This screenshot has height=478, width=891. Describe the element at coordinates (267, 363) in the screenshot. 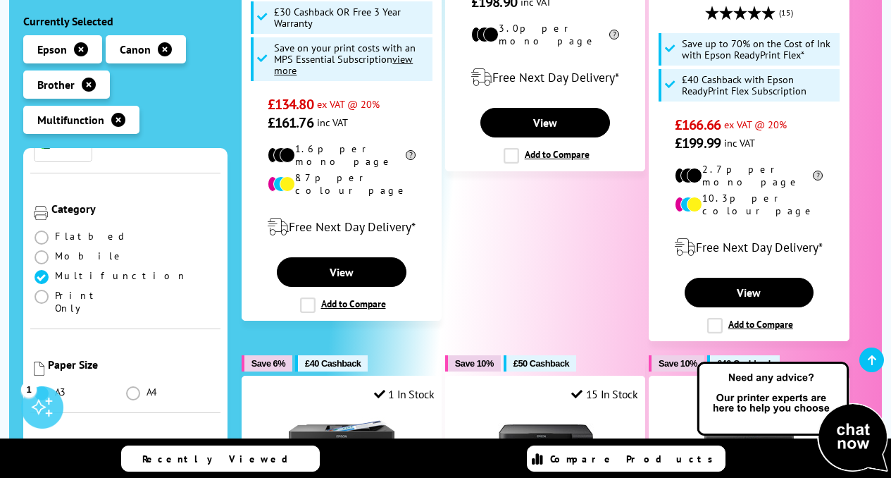

I see `button: Save 6%` at that location.